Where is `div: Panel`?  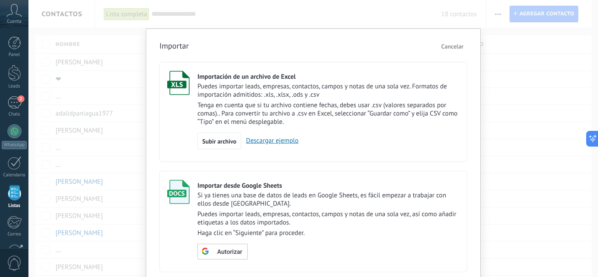 div: Panel is located at coordinates (14, 55).